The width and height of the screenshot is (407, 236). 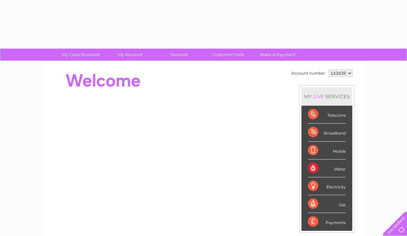 I want to click on div: Electricity, so click(x=326, y=186).